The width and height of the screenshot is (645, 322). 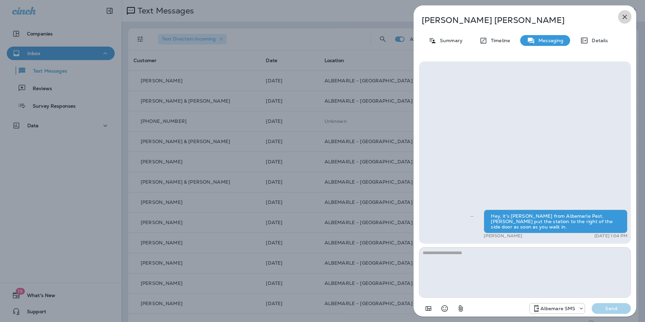 What do you see at coordinates (558, 308) in the screenshot?
I see `div: +1 (252) 600-3555` at bounding box center [558, 308].